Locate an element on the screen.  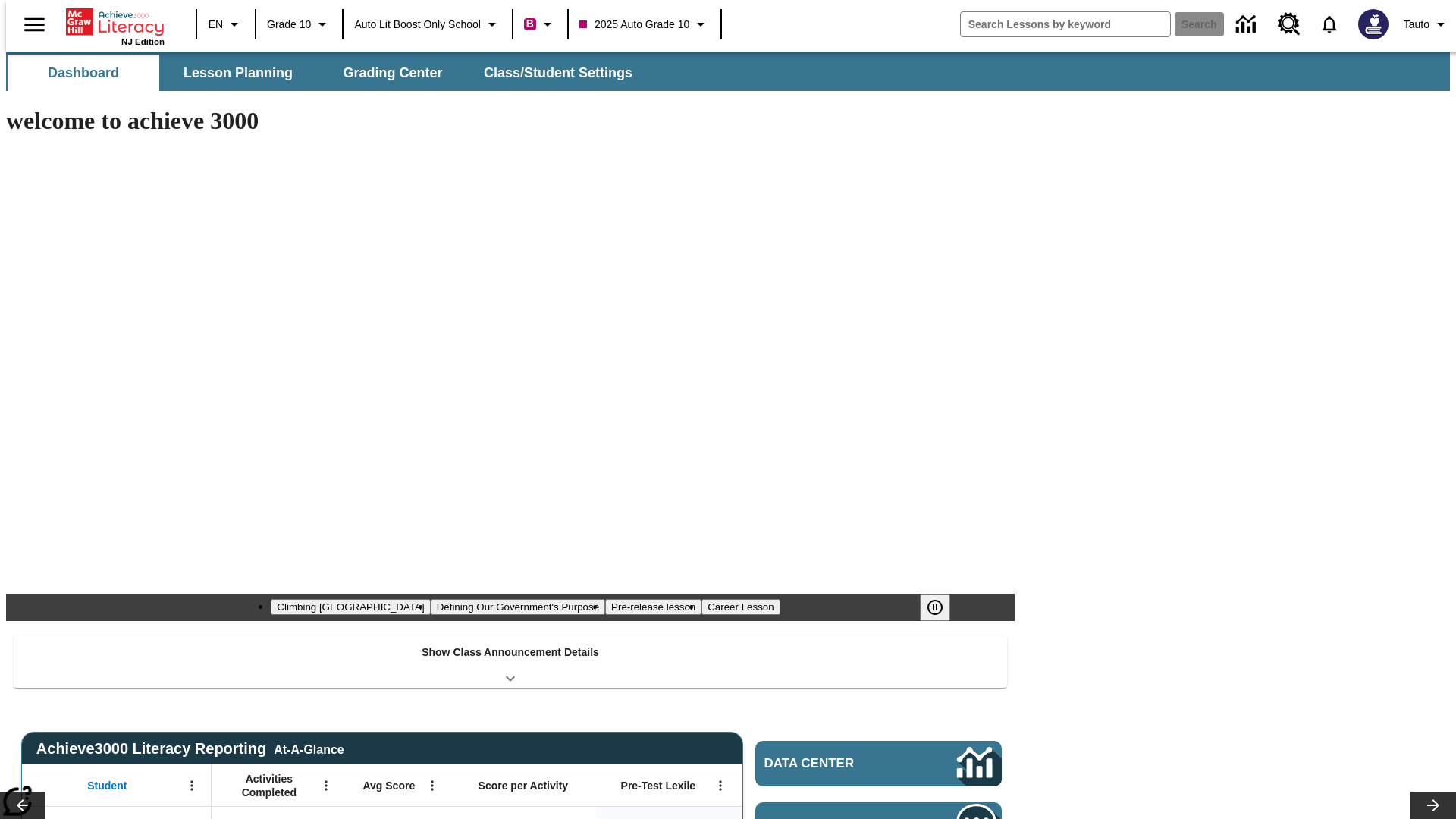
a: Resource Center, Will open in new tab is located at coordinates (1289, 24).